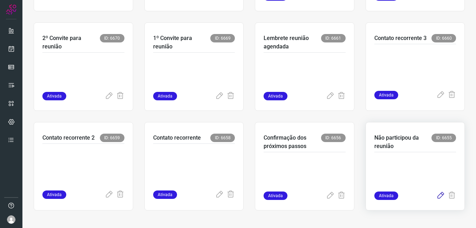 Image resolution: width=476 pixels, height=228 pixels. I want to click on p: Contato recorrente 3, so click(400, 38).